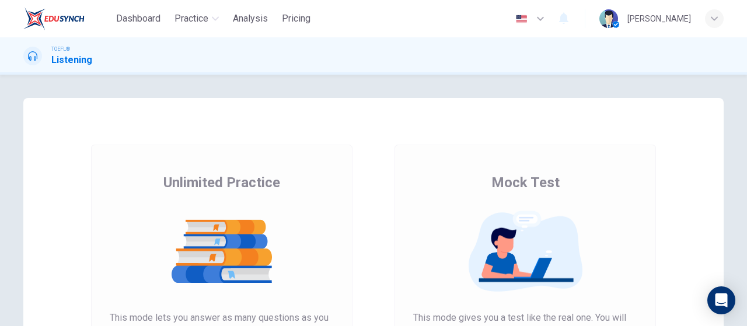 This screenshot has width=747, height=326. What do you see at coordinates (721, 301) in the screenshot?
I see `div: Open Intercom Messenger` at bounding box center [721, 301].